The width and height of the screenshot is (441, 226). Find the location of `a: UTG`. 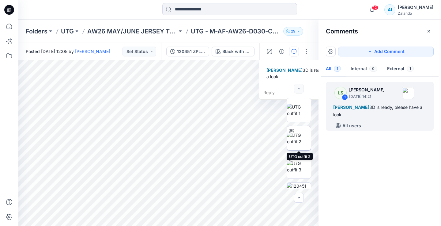

a: UTG is located at coordinates (67, 31).